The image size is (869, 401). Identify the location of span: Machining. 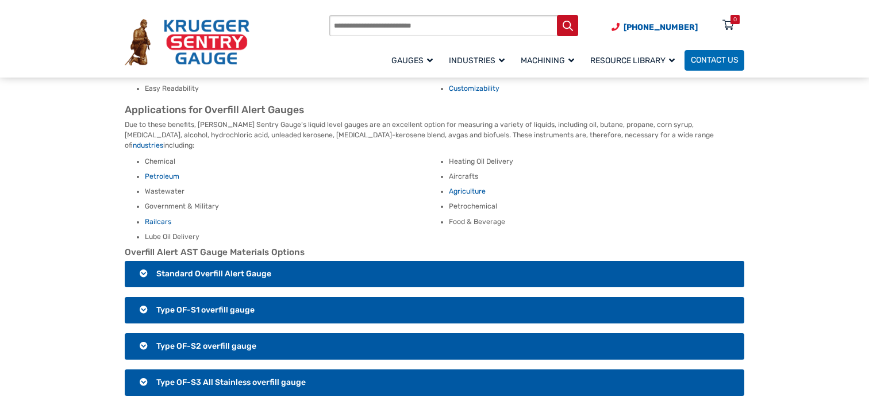
(547, 60).